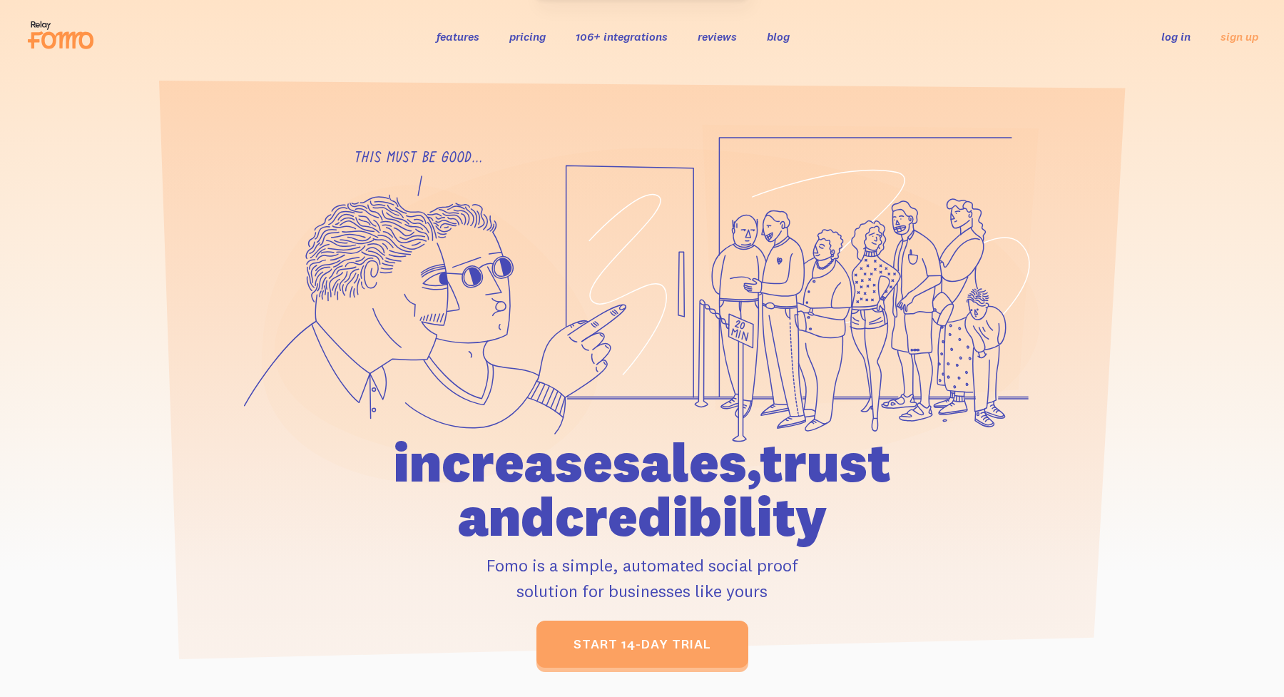 This screenshot has width=1284, height=697. I want to click on a: features, so click(458, 36).